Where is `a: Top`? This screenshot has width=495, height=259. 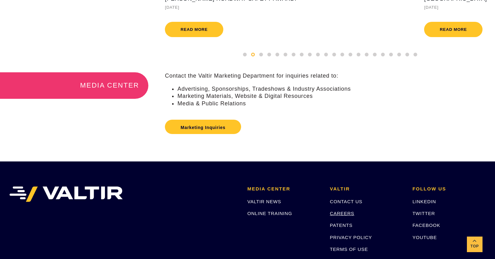
a: Top is located at coordinates (475, 245).